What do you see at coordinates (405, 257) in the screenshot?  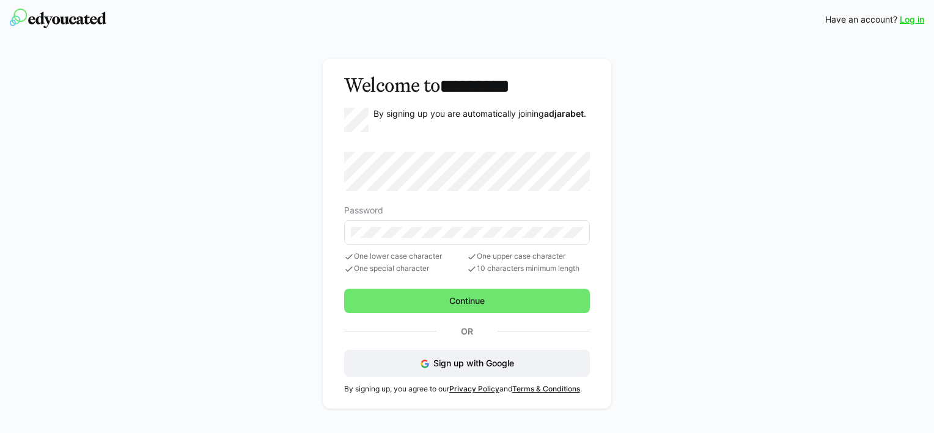 I see `span: One lower case character` at bounding box center [405, 257].